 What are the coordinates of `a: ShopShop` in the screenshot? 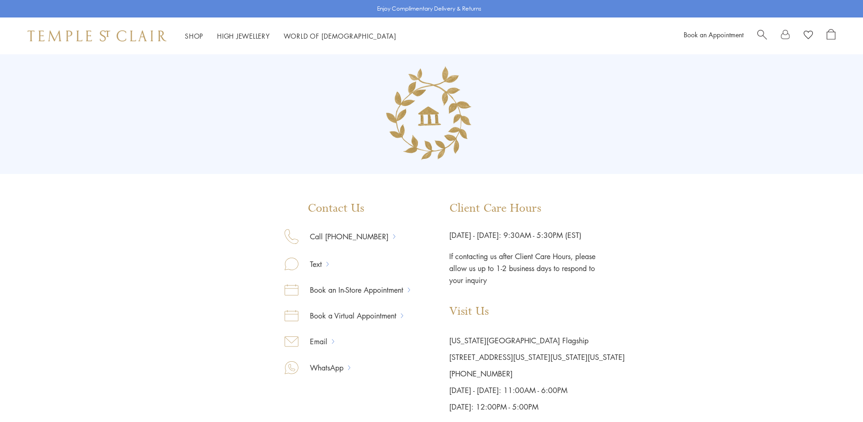 It's located at (194, 36).